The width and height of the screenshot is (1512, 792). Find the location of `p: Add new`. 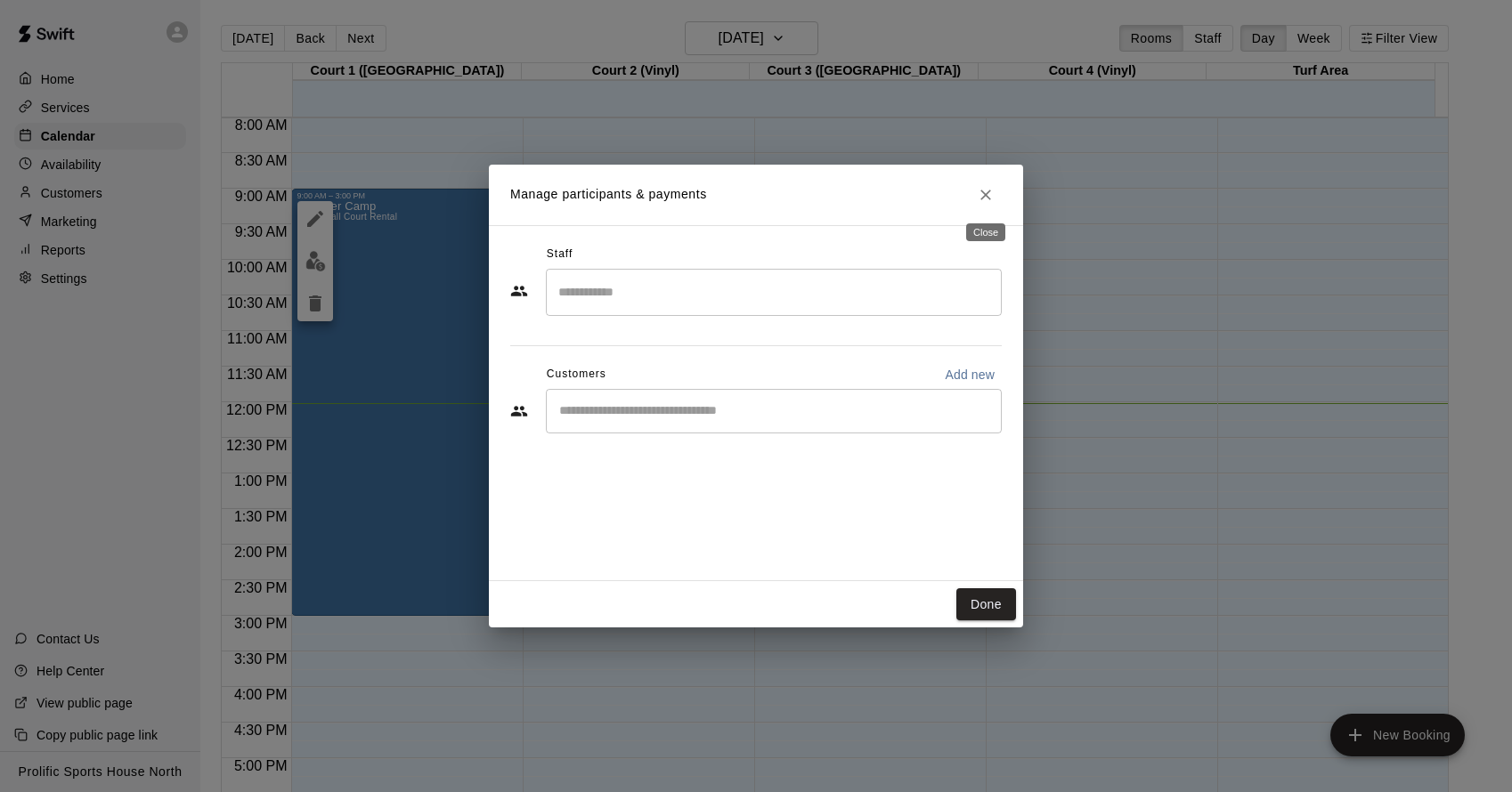

p: Add new is located at coordinates (970, 374).